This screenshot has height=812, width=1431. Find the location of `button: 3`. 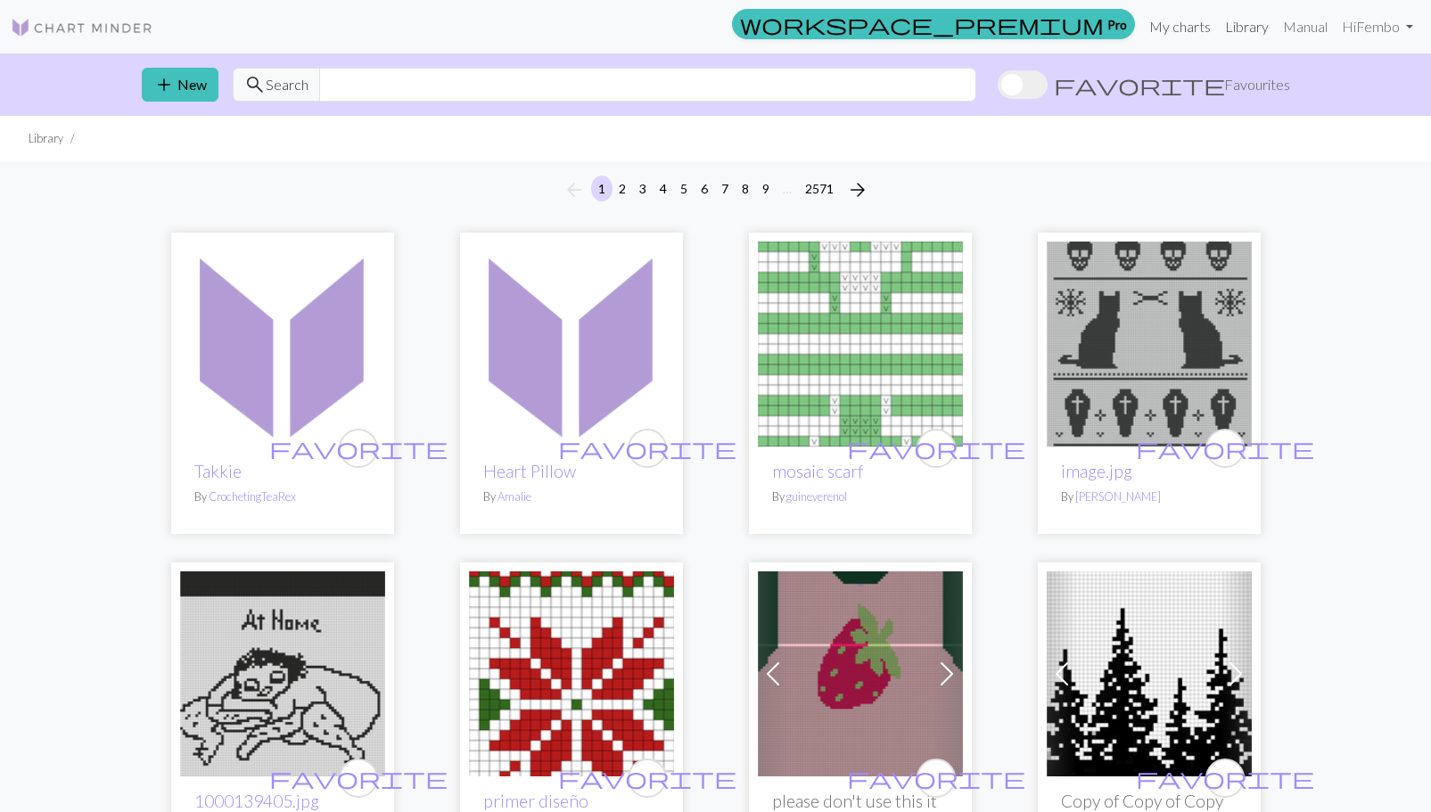

button: 3 is located at coordinates (643, 188).